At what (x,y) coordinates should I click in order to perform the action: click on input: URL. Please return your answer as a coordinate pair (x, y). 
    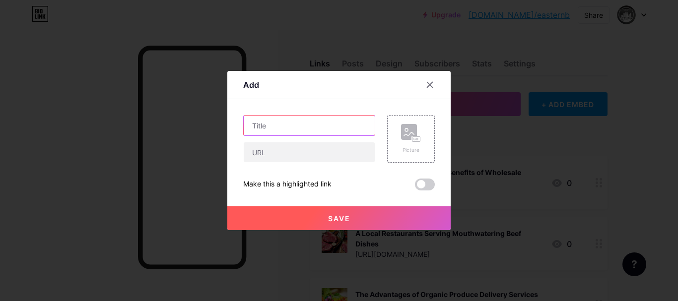
    Looking at the image, I should click on (309, 152).